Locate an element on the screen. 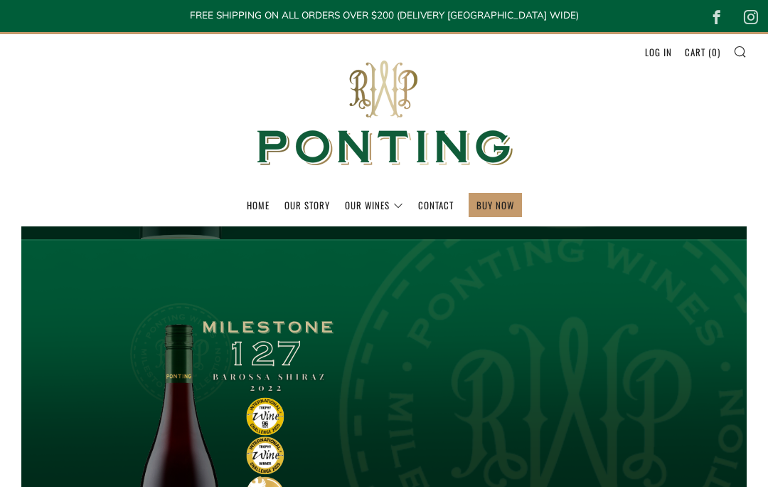  a: Our Wines is located at coordinates (374, 205).